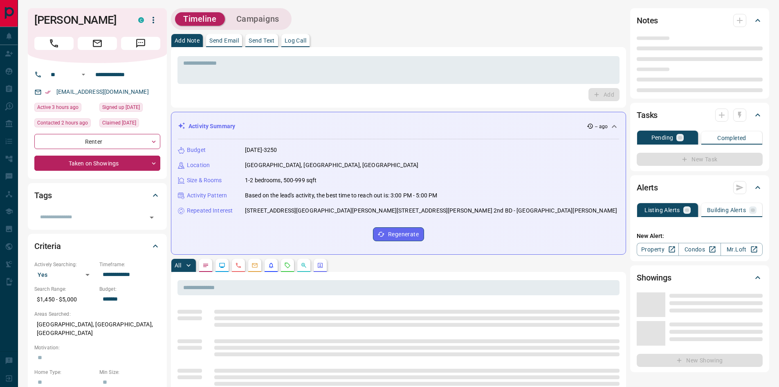  What do you see at coordinates (288, 265) in the screenshot?
I see `svg: Requests` at bounding box center [288, 265].